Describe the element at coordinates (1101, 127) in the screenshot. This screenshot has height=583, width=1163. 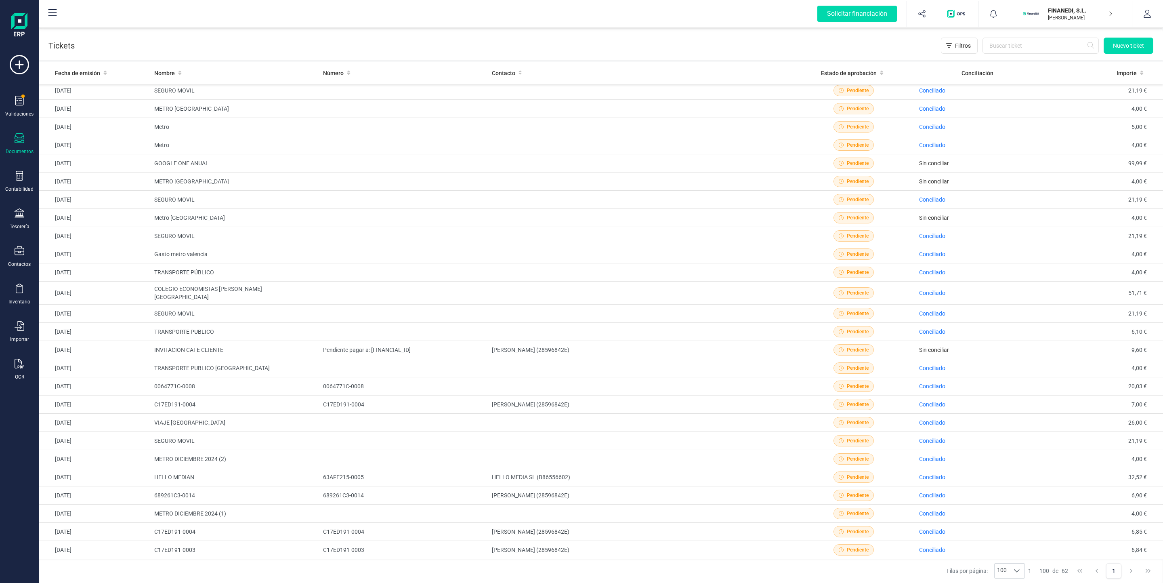
I see `td: 5,00 €` at that location.